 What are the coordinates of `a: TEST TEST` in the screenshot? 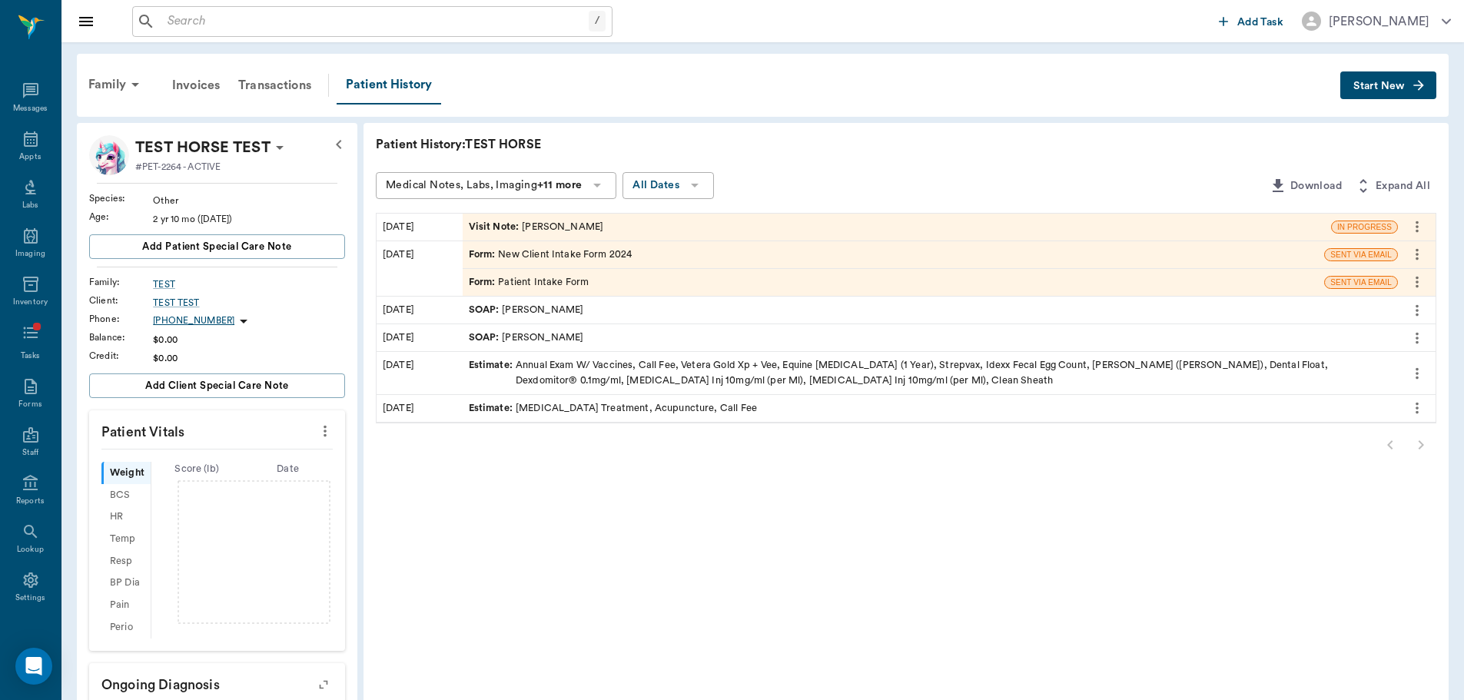 It's located at (249, 303).